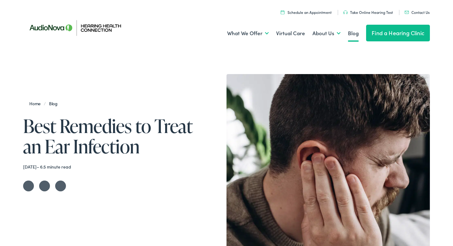 The width and height of the screenshot is (453, 246). What do you see at coordinates (398, 33) in the screenshot?
I see `a: Find a Hearing Clinic` at bounding box center [398, 33].